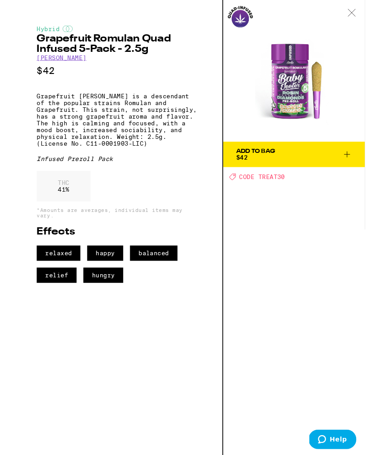 The height and width of the screenshot is (455, 376). I want to click on div: Add To Bag, so click(260, 161).